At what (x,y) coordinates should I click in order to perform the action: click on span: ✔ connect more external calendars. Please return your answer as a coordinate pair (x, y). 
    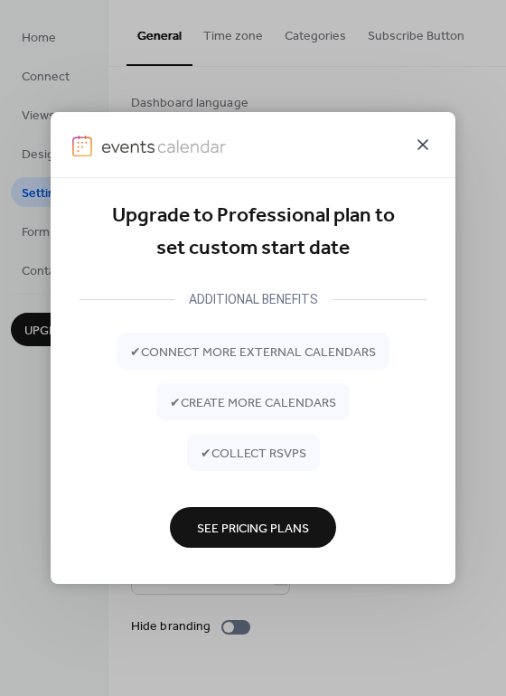
    Looking at the image, I should click on (253, 352).